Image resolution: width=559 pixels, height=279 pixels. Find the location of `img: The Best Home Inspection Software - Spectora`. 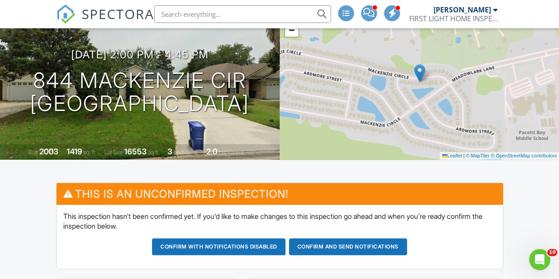

img: The Best Home Inspection Software - Spectora is located at coordinates (66, 14).